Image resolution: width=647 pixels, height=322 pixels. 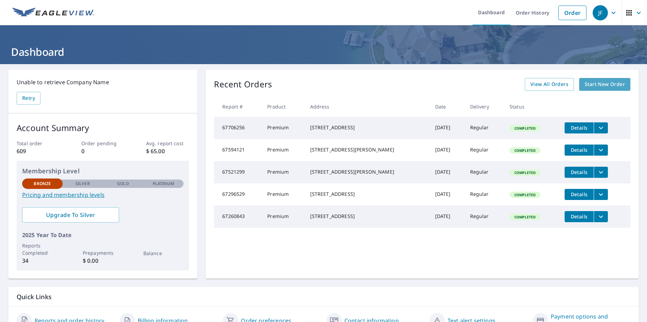 I want to click on span: View All Orders, so click(x=549, y=84).